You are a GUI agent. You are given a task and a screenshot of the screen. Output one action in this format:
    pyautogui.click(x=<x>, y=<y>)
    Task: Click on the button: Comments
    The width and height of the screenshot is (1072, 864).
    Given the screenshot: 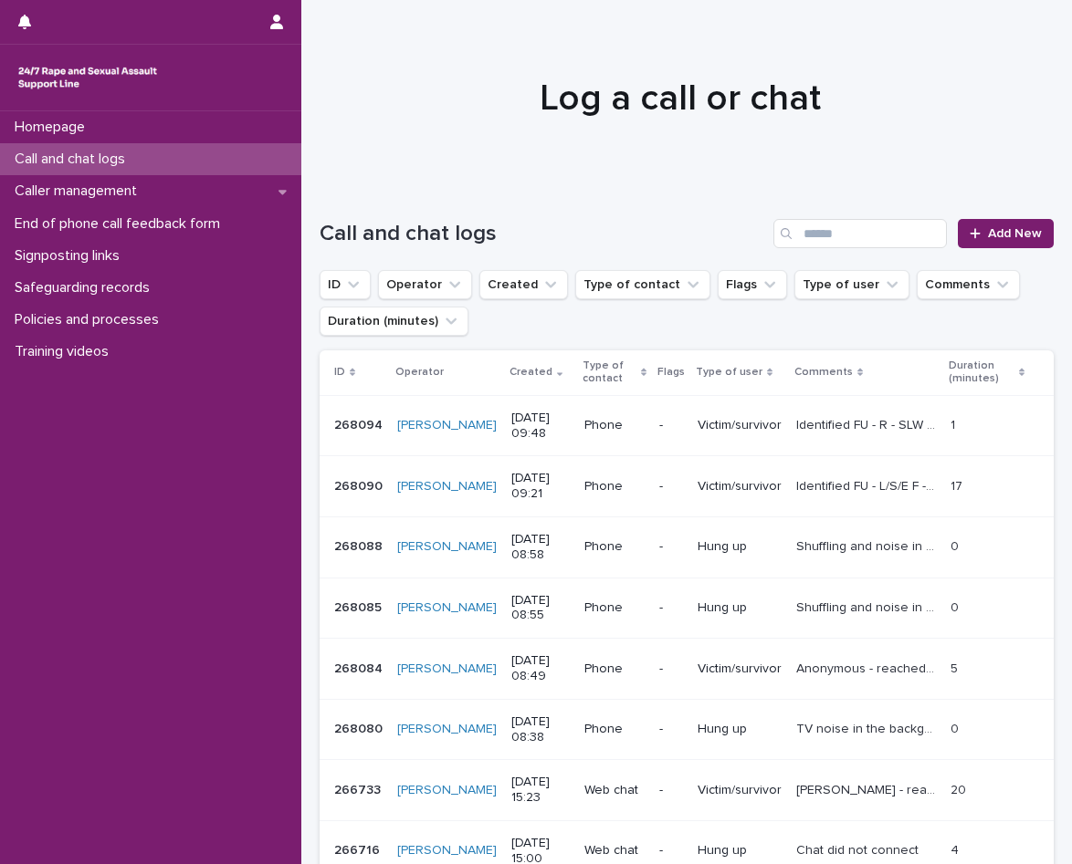 What is the action you would take?
    pyautogui.click(x=967, y=285)
    